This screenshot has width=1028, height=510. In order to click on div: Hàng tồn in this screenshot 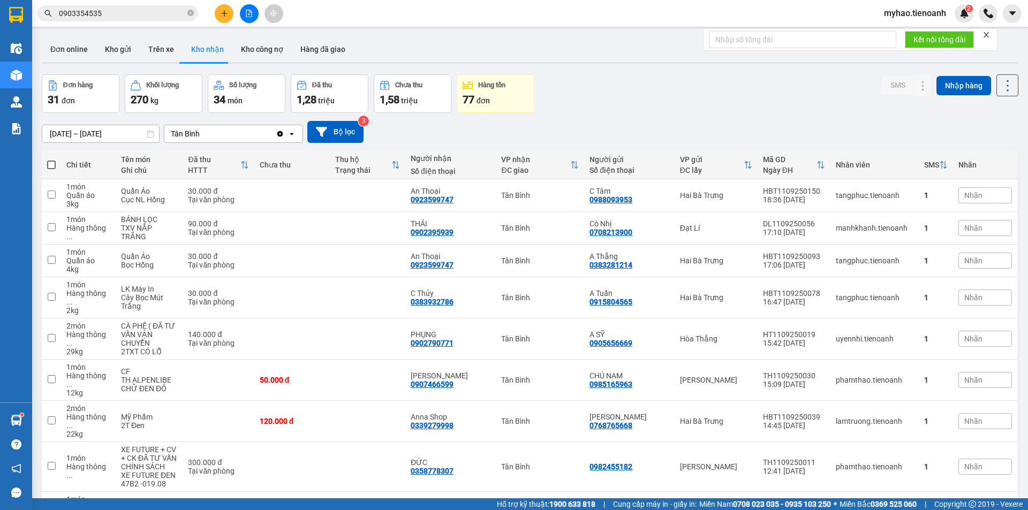, I will do `click(491, 85)`.